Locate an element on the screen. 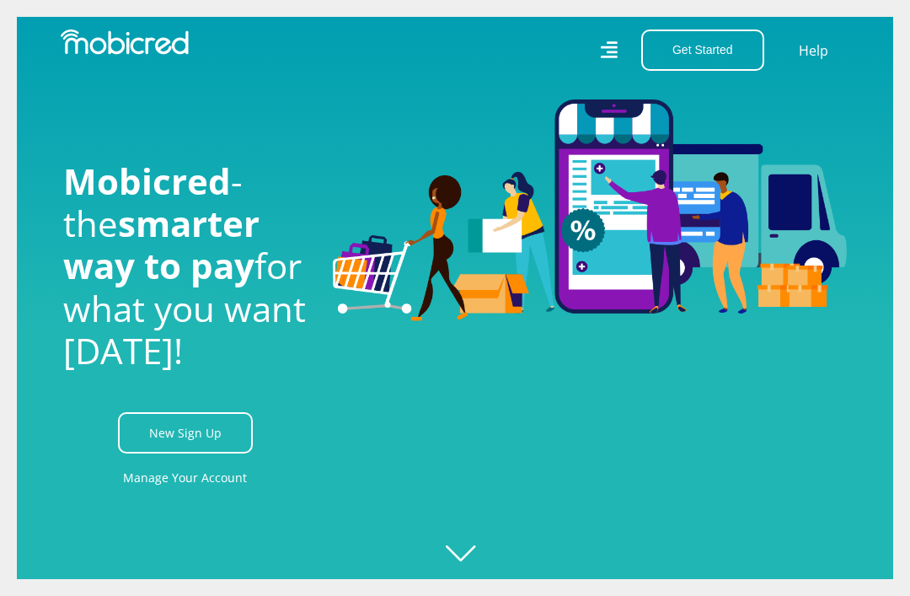 The width and height of the screenshot is (910, 596). a: Manage Your Account is located at coordinates (185, 477).